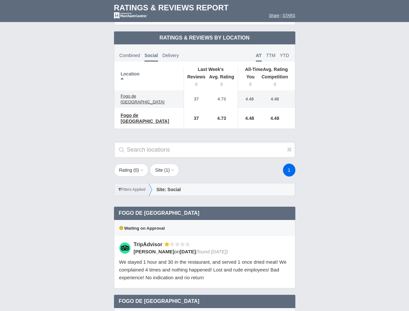 The image size is (409, 311). Describe the element at coordinates (131, 170) in the screenshot. I see `button: Rating (0)` at that location.